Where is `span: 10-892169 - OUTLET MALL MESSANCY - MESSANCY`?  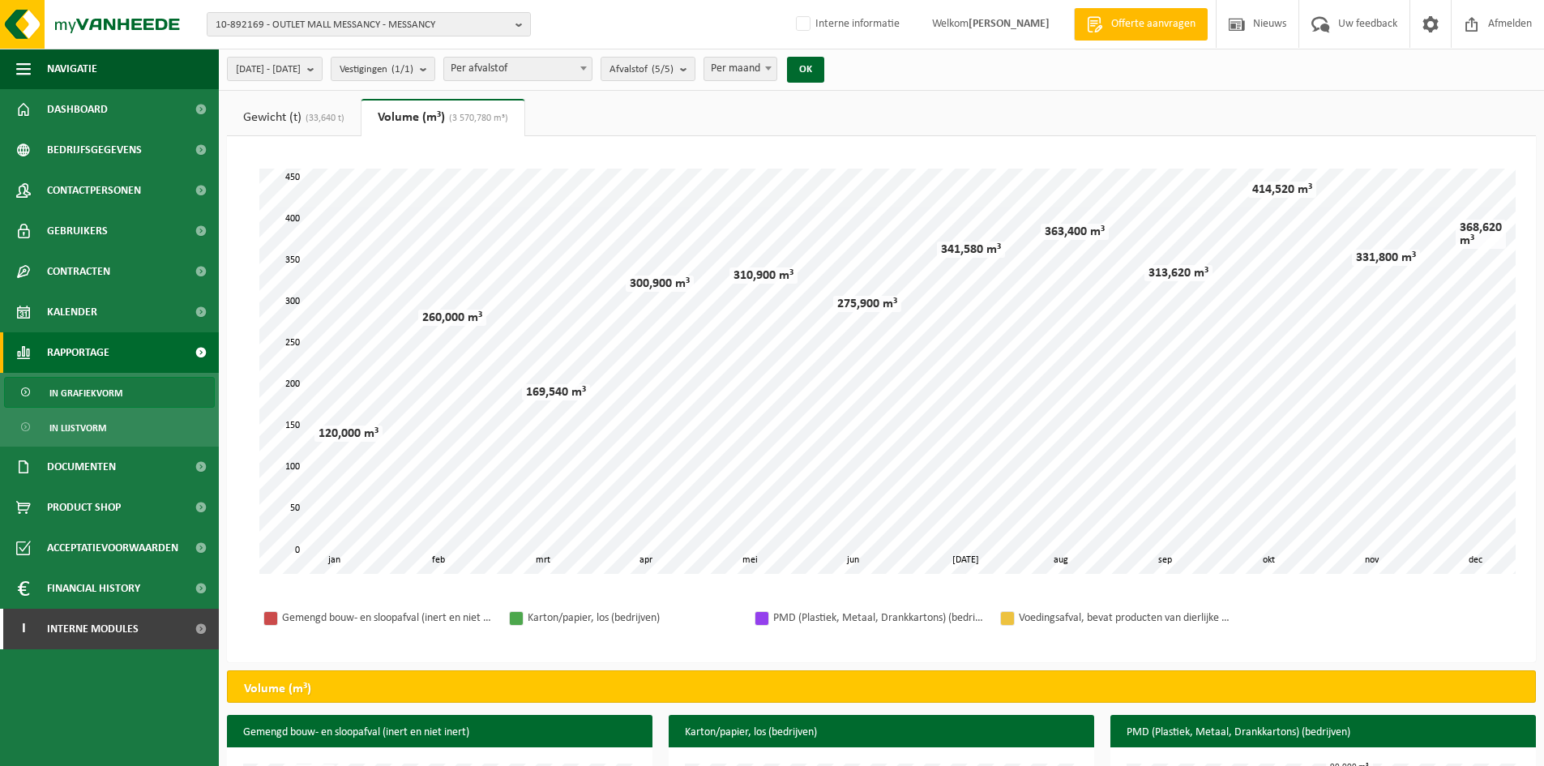
span: 10-892169 - OUTLET MALL MESSANCY - MESSANCY is located at coordinates (362, 25).